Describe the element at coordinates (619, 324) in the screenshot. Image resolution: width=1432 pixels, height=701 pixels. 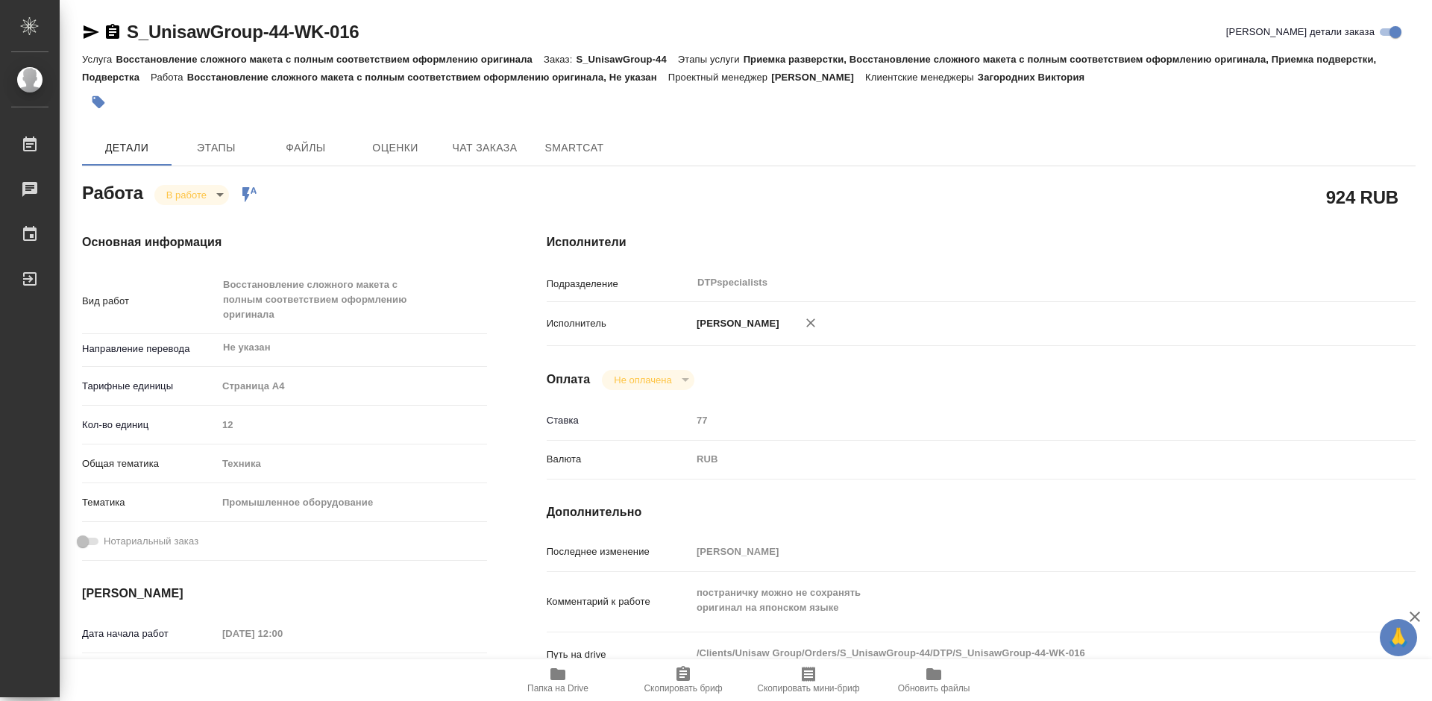
I see `p: Исполнитель` at that location.